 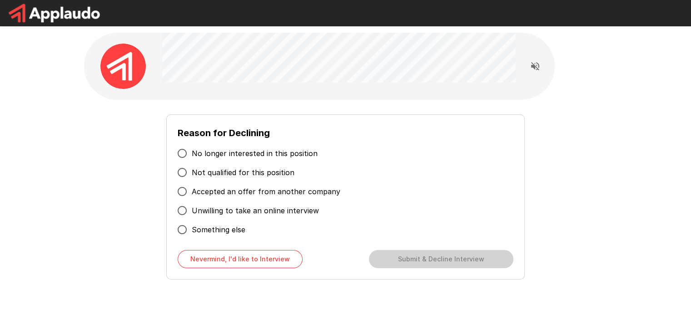 I want to click on span: Unwilling to take an online interview, so click(x=255, y=211).